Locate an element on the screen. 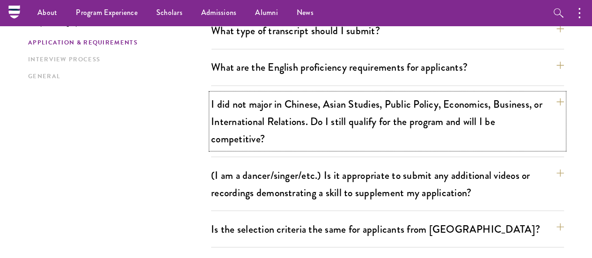 This screenshot has height=258, width=592. a: Interview Process is located at coordinates (116, 59).